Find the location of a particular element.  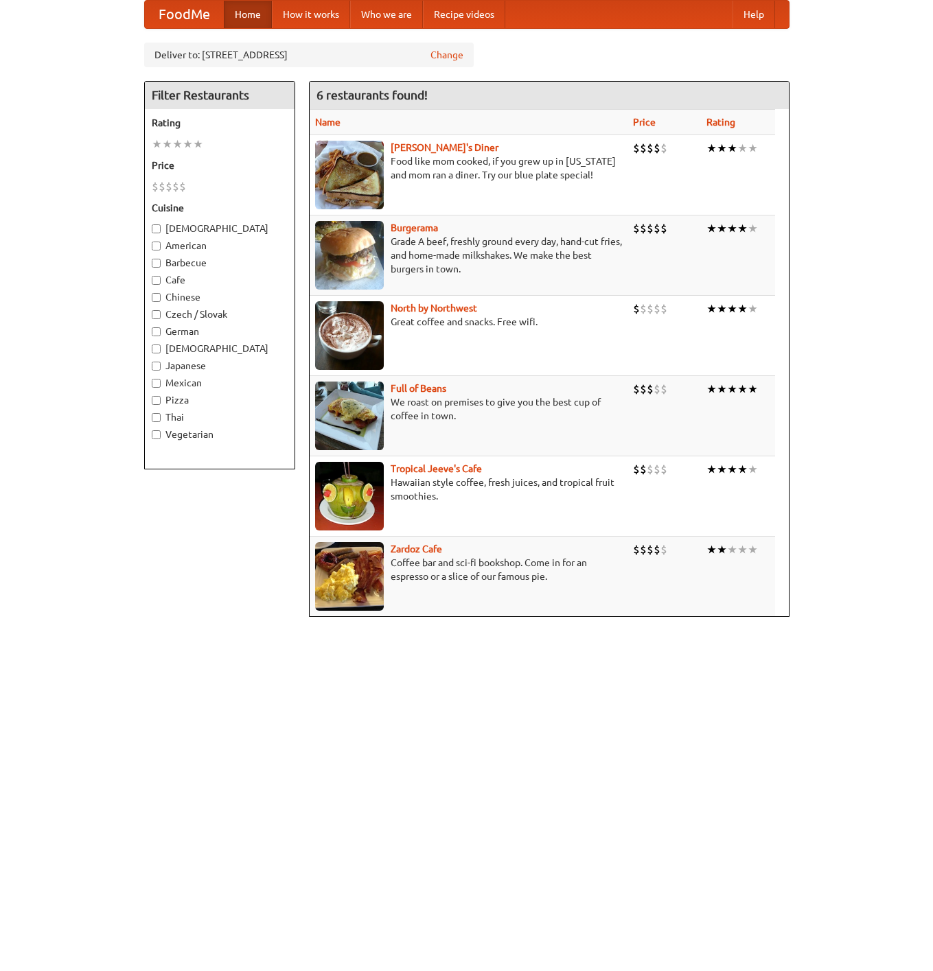

img: beans.jpg is located at coordinates (349, 416).